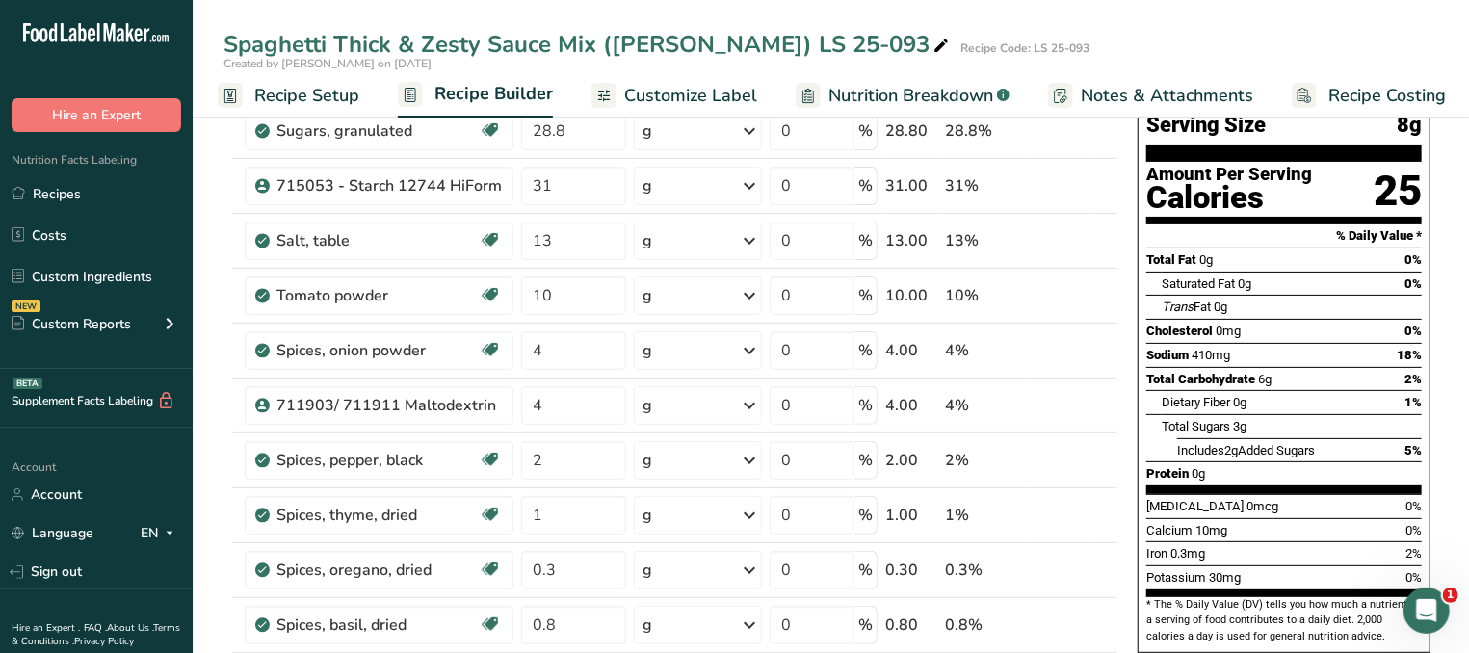  What do you see at coordinates (1284, 236) in the screenshot?
I see `section: % Daily Value *` at bounding box center [1284, 236].